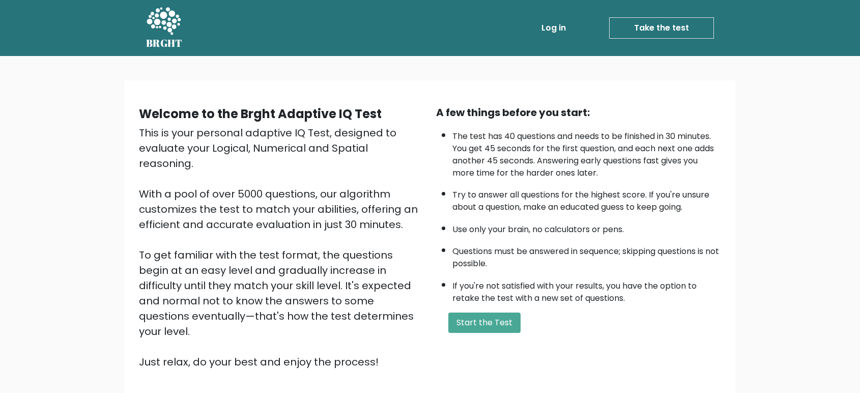 The height and width of the screenshot is (393, 860). What do you see at coordinates (661, 28) in the screenshot?
I see `a: Take the test` at bounding box center [661, 28].